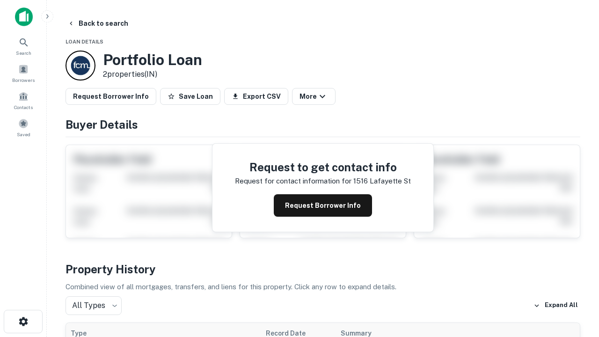 The width and height of the screenshot is (599, 337). What do you see at coordinates (23, 53) in the screenshot?
I see `span: Search` at bounding box center [23, 53].